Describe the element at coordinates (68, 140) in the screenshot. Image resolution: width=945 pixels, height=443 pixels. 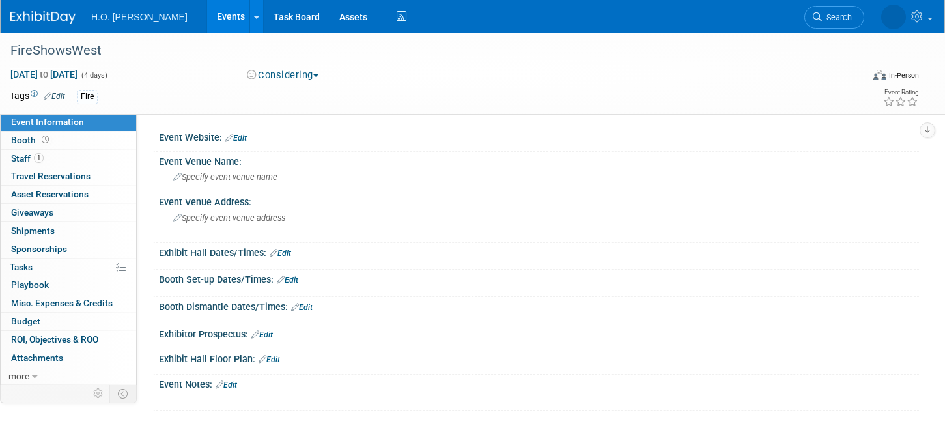
I see `a: Booth` at that location.